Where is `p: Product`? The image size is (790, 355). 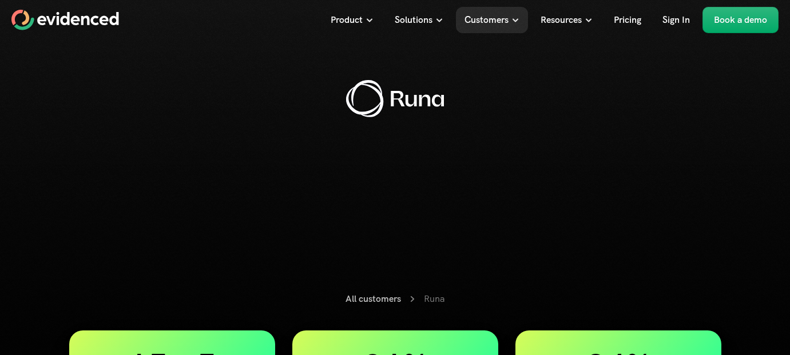
p: Product is located at coordinates (347, 20).